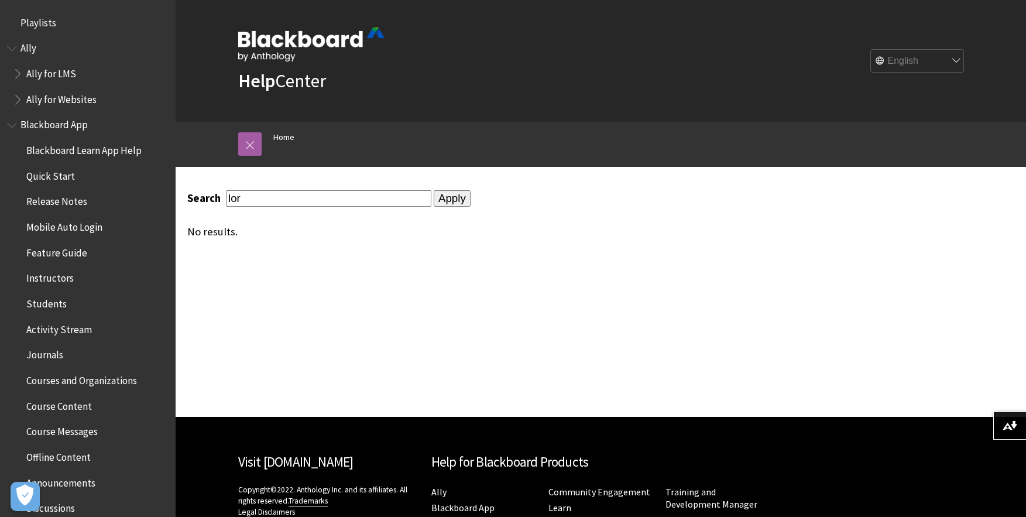  Describe the element at coordinates (50, 506) in the screenshot. I see `span: Discussions` at that location.